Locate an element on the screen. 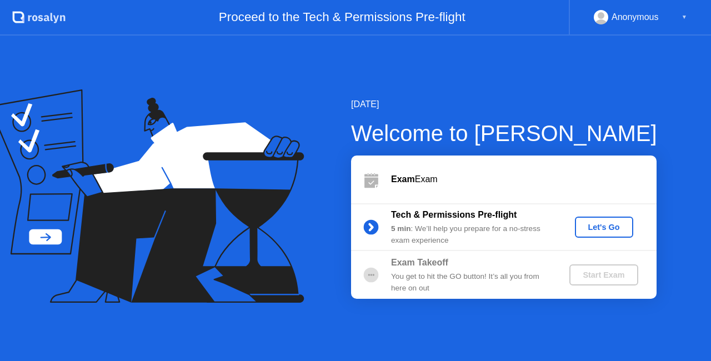  button: Start Exam is located at coordinates (603, 275).